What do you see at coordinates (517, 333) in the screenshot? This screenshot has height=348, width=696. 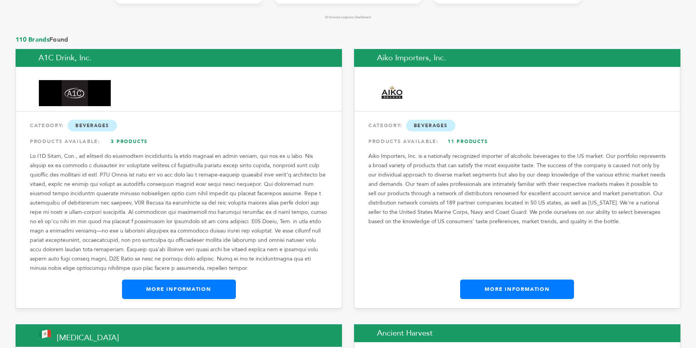 I see `h2: Ancient Harvest` at bounding box center [517, 333].